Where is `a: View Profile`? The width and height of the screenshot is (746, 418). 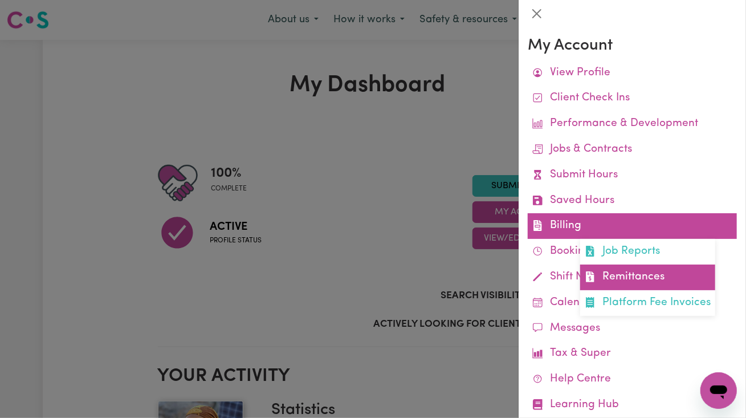 a: View Profile is located at coordinates (632, 73).